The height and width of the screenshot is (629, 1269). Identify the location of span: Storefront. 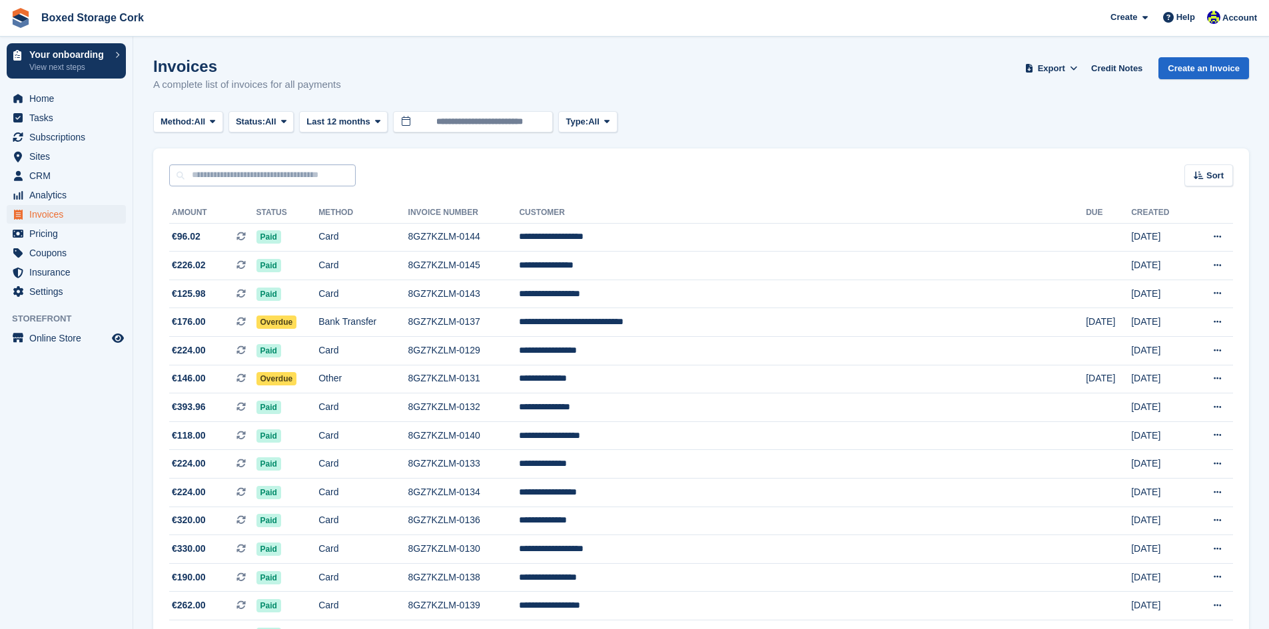
(72, 319).